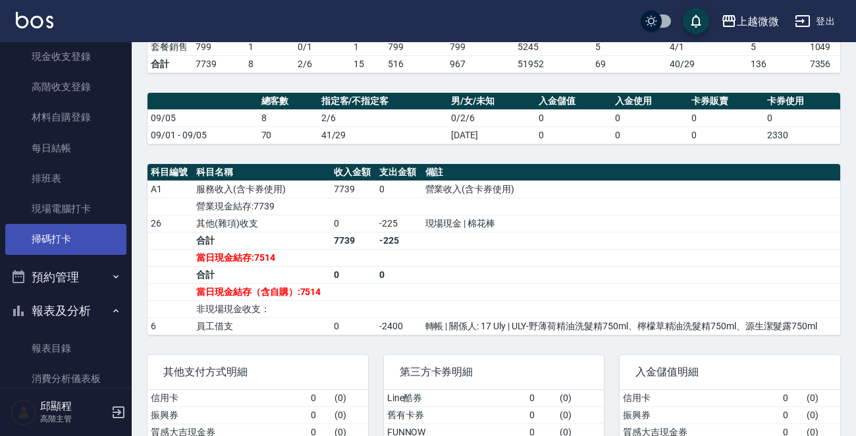  I want to click on td: 136, so click(777, 64).